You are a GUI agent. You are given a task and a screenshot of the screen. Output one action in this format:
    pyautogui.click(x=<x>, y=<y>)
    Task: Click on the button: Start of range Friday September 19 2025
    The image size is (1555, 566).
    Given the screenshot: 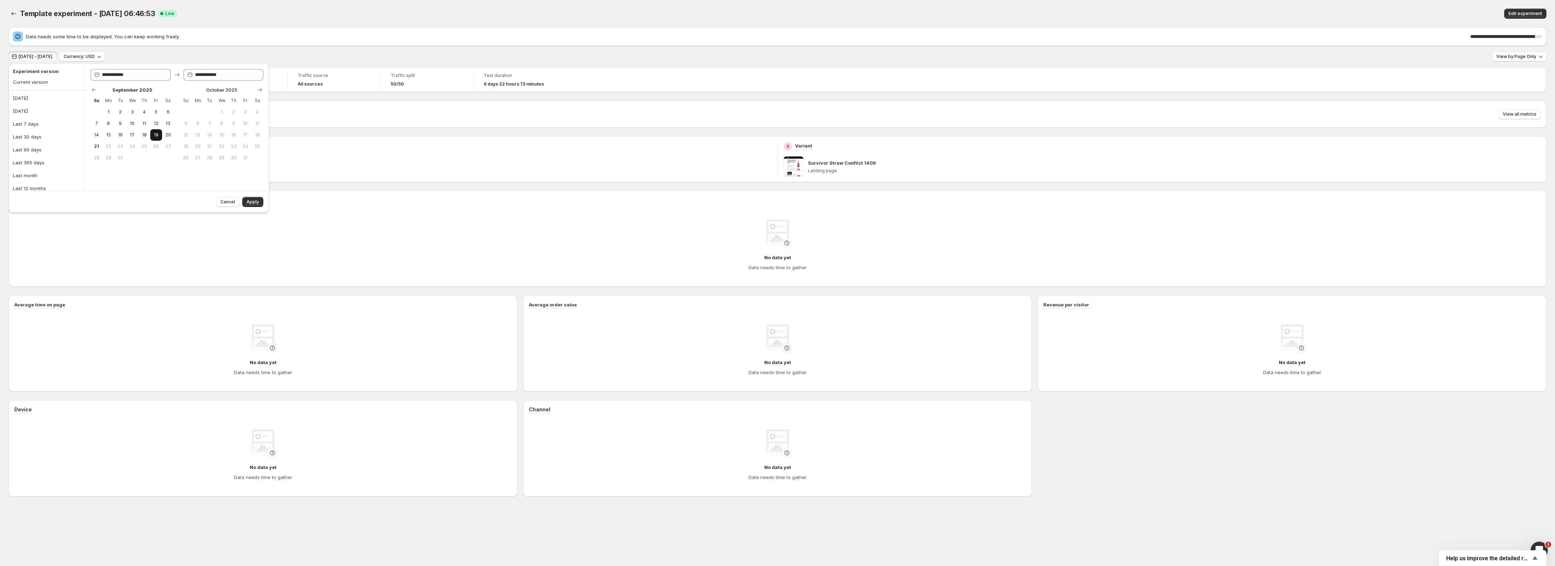 What is the action you would take?
    pyautogui.click(x=156, y=135)
    